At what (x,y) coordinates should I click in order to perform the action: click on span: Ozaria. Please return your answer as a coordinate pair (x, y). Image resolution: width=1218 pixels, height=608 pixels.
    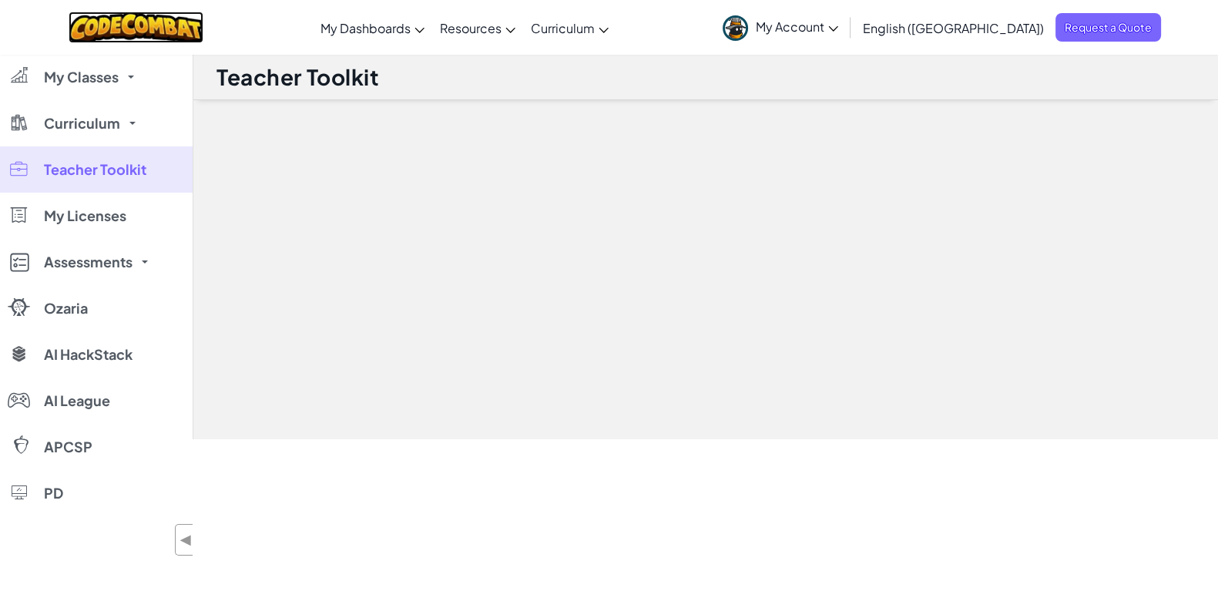
    Looking at the image, I should click on (65, 308).